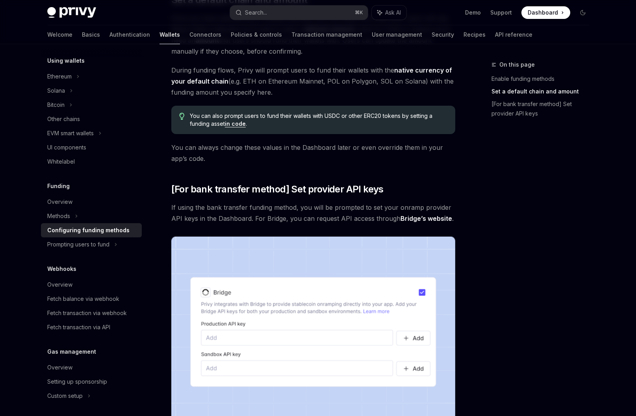  I want to click on a: Set a default chain and amount, so click(544, 91).